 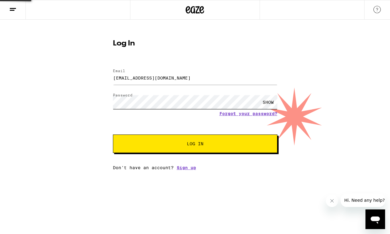 What do you see at coordinates (248, 113) in the screenshot?
I see `a: Forgot your password?` at bounding box center [248, 113].